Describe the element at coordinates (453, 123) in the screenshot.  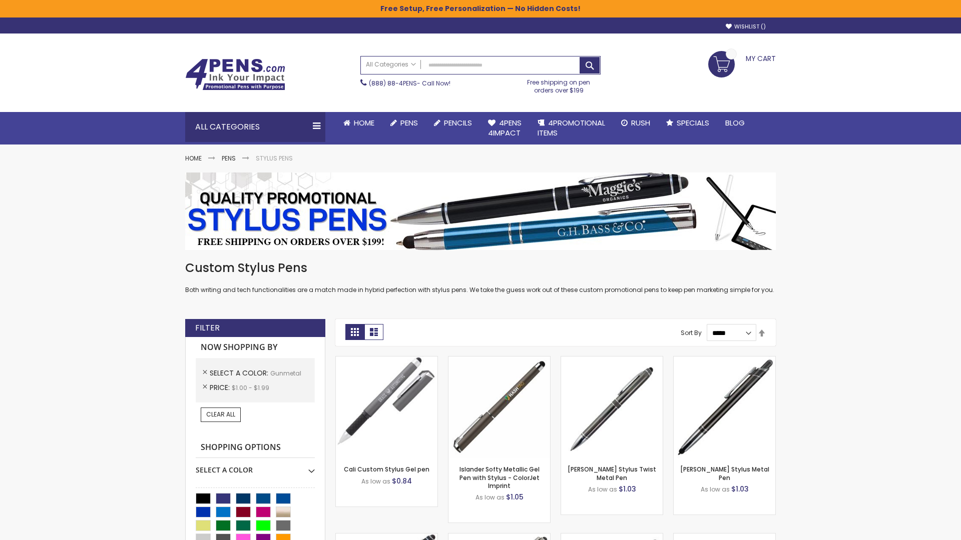
I see `a: Pencils` at that location.